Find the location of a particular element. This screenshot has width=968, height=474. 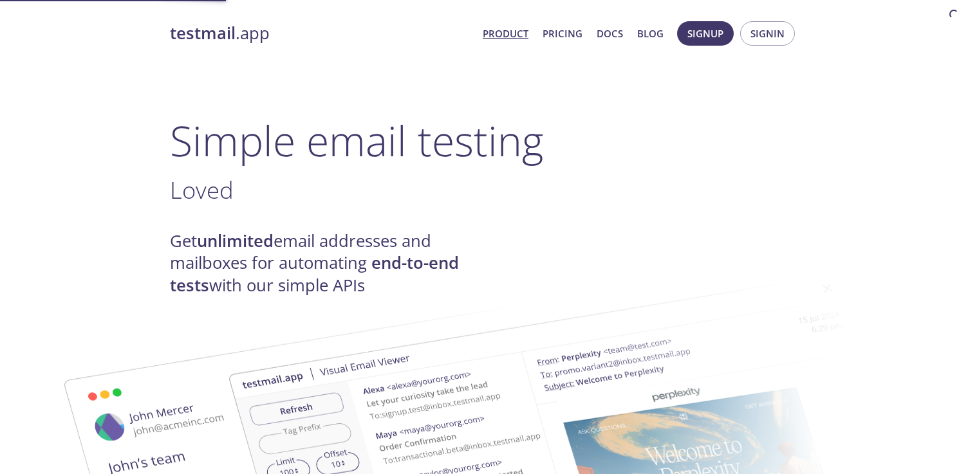

a: Product is located at coordinates (505, 33).